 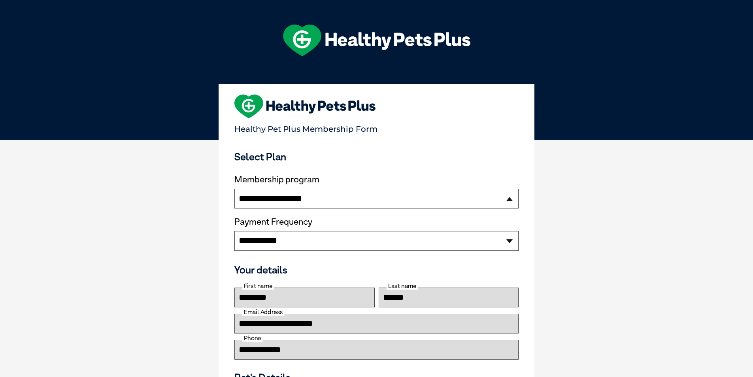 I want to click on h3: Select Plan, so click(x=376, y=157).